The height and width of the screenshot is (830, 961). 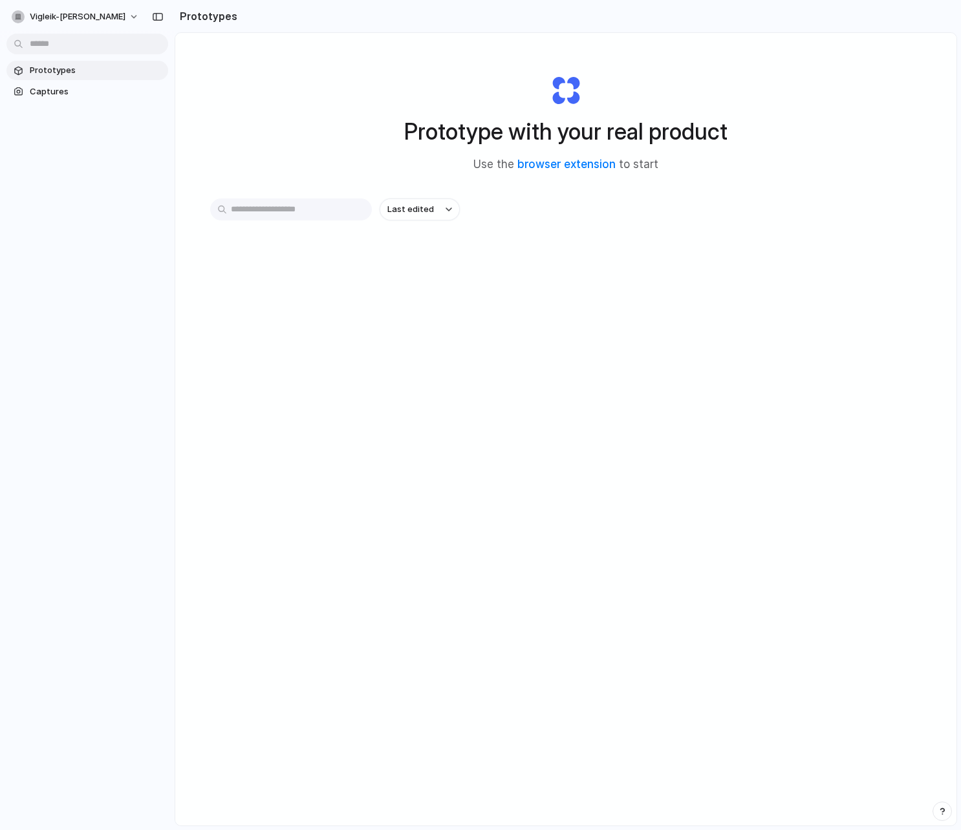 I want to click on h1: Prototype with your real product, so click(x=566, y=131).